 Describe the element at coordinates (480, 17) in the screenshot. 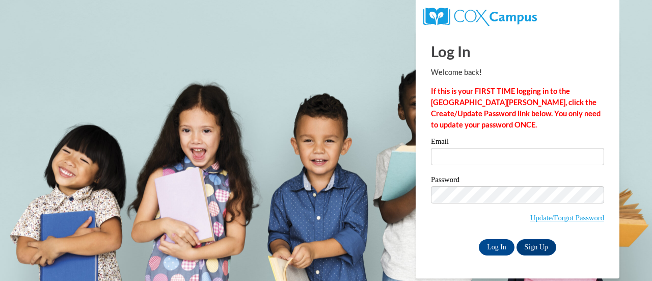

I see `img: COX Campus` at that location.